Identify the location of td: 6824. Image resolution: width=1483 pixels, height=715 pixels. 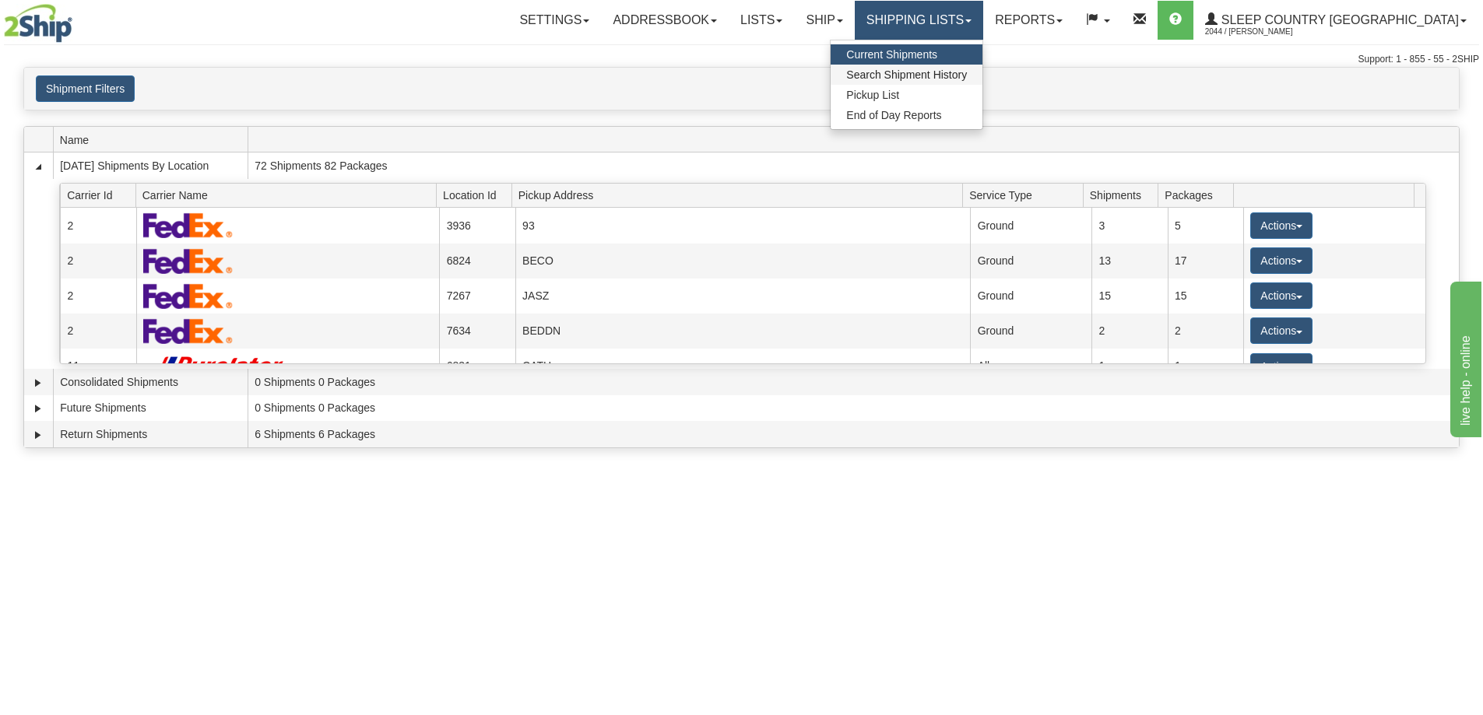
(476, 261).